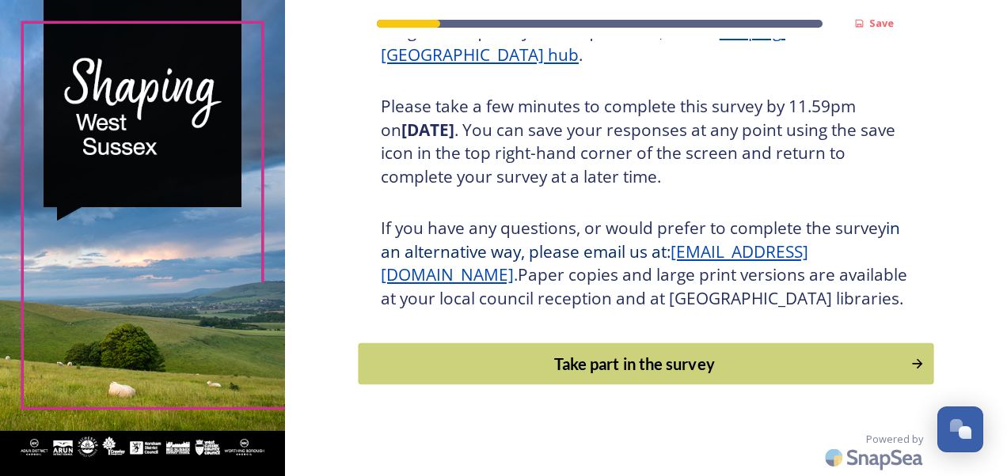  Describe the element at coordinates (642, 240) in the screenshot. I see `span: in an alternative way, please email us at:` at that location.